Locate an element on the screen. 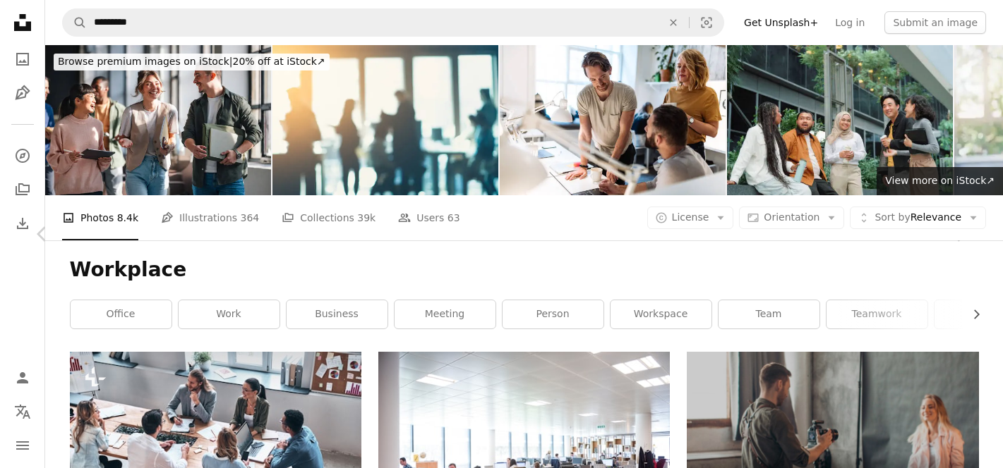 The image size is (1003, 468). a: Illustrations is located at coordinates (23, 93).